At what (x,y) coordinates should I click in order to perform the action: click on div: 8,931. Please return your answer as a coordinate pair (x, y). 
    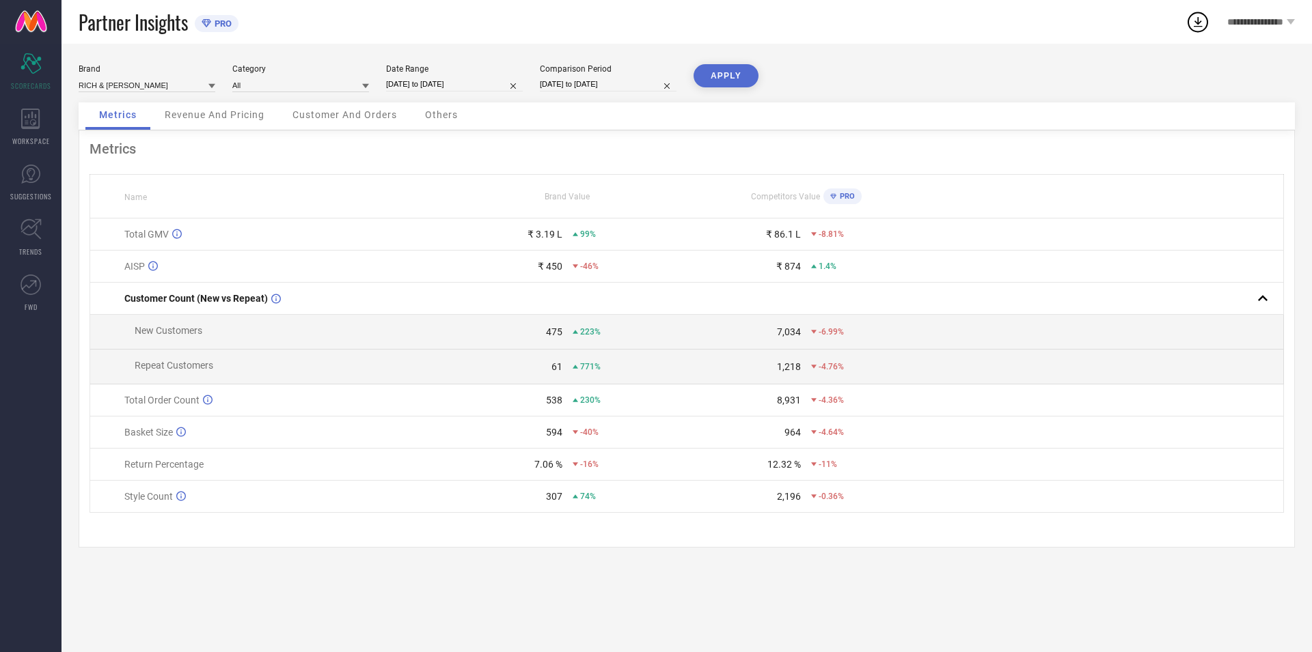
    Looking at the image, I should click on (788, 400).